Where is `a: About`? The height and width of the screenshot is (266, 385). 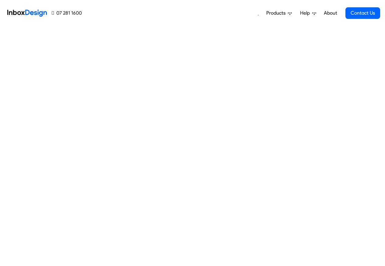
a: About is located at coordinates (331, 13).